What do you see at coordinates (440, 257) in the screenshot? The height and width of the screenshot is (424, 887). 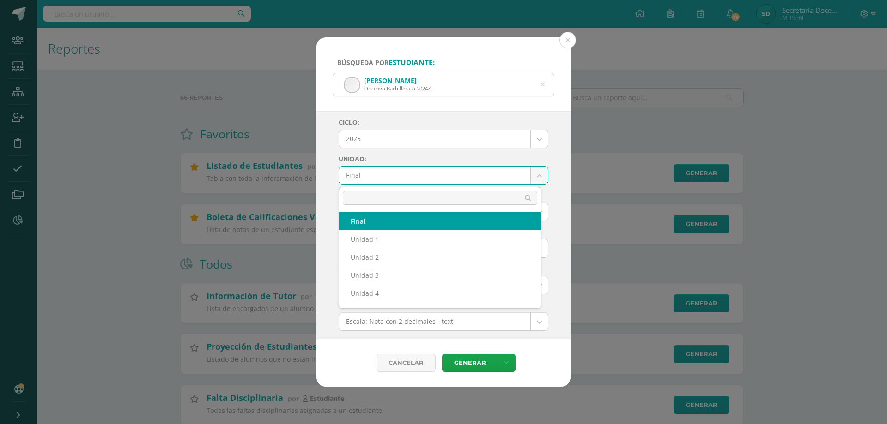 I see `div: Unidad 2` at bounding box center [440, 257].